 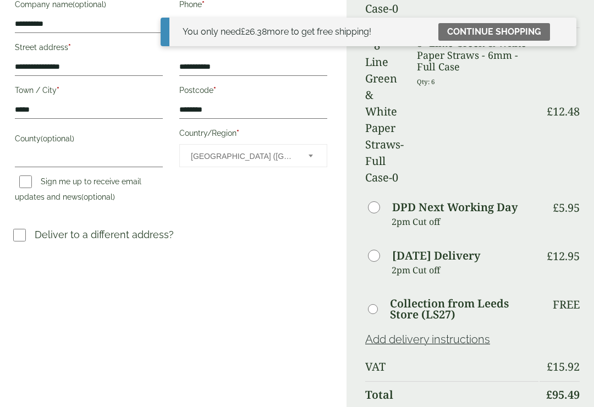 What do you see at coordinates (563, 256) in the screenshot?
I see `bdi: 12.95` at bounding box center [563, 256].